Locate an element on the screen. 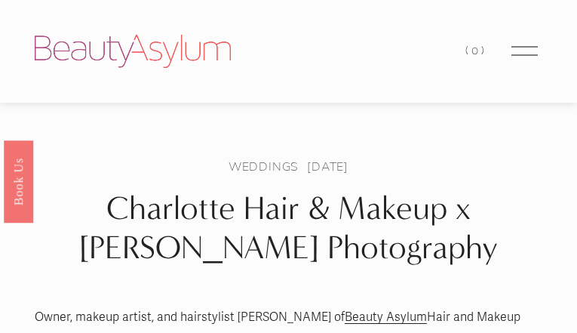 Image resolution: width=577 pixels, height=333 pixels. a: 0 items in cart is located at coordinates (476, 51).